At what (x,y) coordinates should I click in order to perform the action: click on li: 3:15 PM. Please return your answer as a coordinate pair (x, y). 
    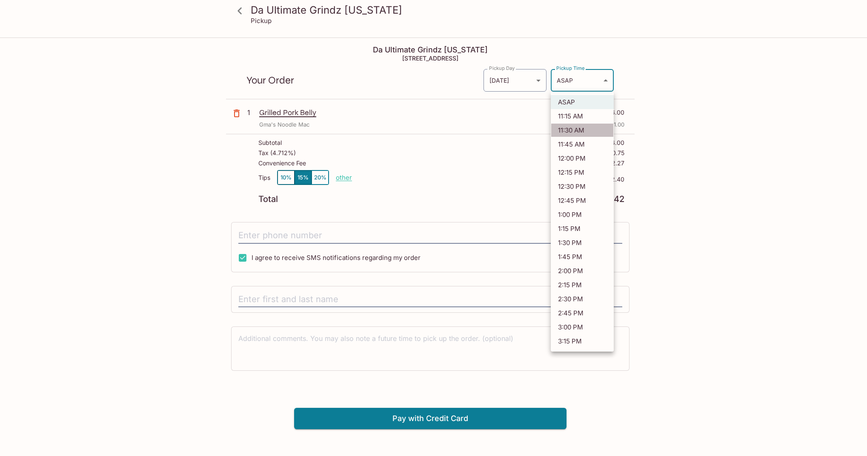
    Looking at the image, I should click on (582, 341).